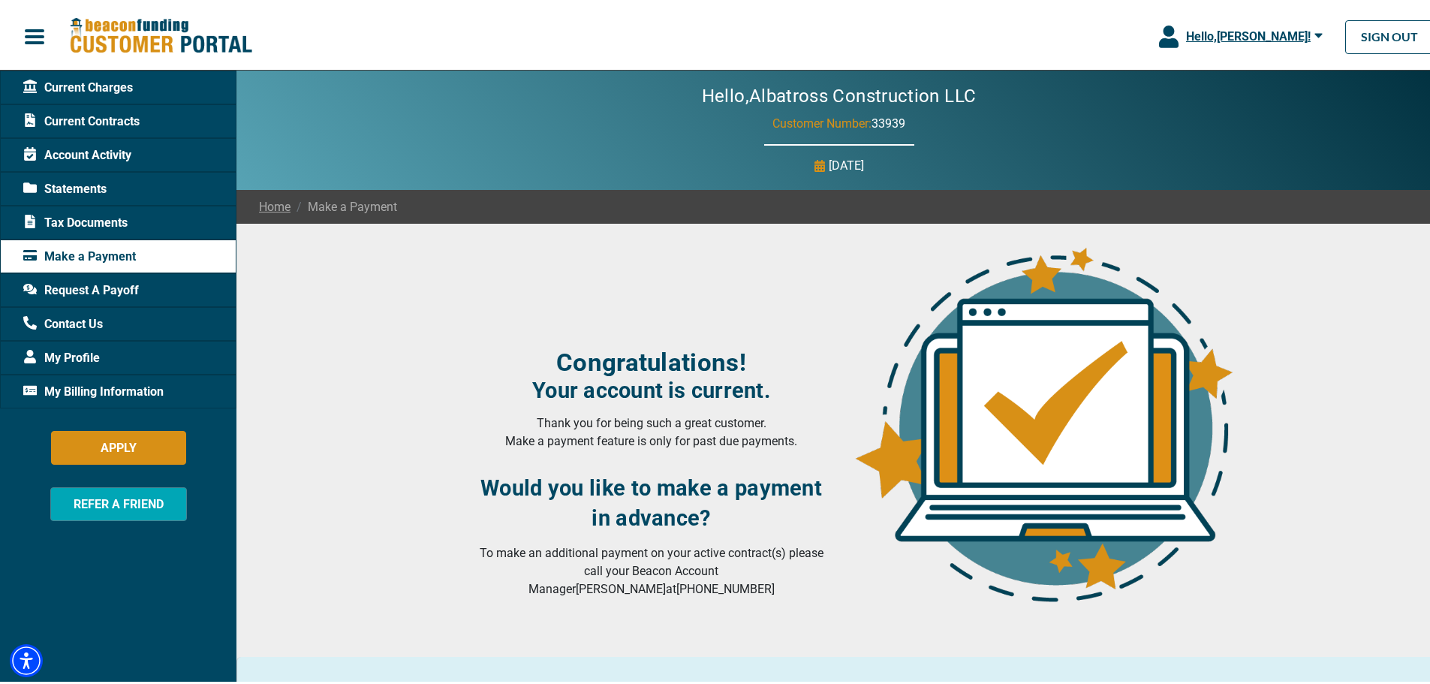  What do you see at coordinates (77, 152) in the screenshot?
I see `span: Account Activity` at bounding box center [77, 152].